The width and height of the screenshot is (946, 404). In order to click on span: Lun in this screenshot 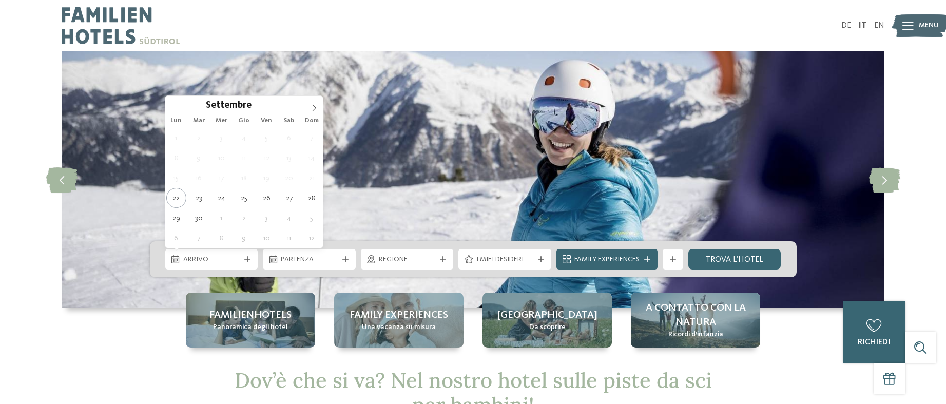, I will do `click(177, 121)`.